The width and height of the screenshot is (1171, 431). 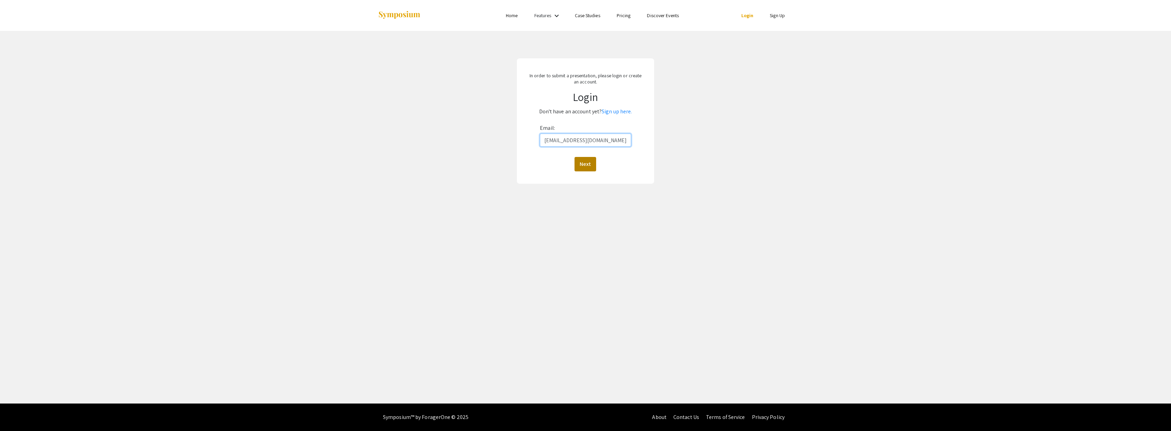 What do you see at coordinates (748, 15) in the screenshot?
I see `a: Login` at bounding box center [748, 15].